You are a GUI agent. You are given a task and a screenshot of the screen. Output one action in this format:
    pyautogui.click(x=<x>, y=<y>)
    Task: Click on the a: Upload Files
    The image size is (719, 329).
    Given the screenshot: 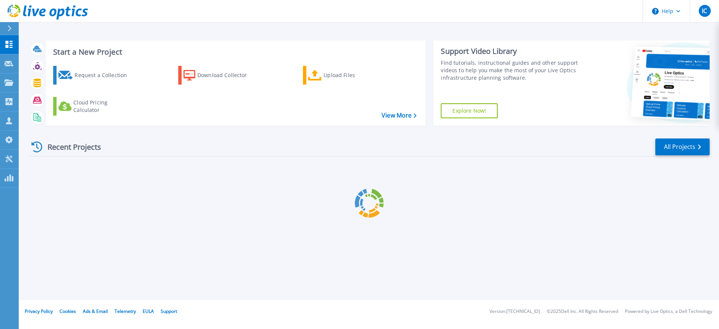 What is the action you would take?
    pyautogui.click(x=344, y=75)
    